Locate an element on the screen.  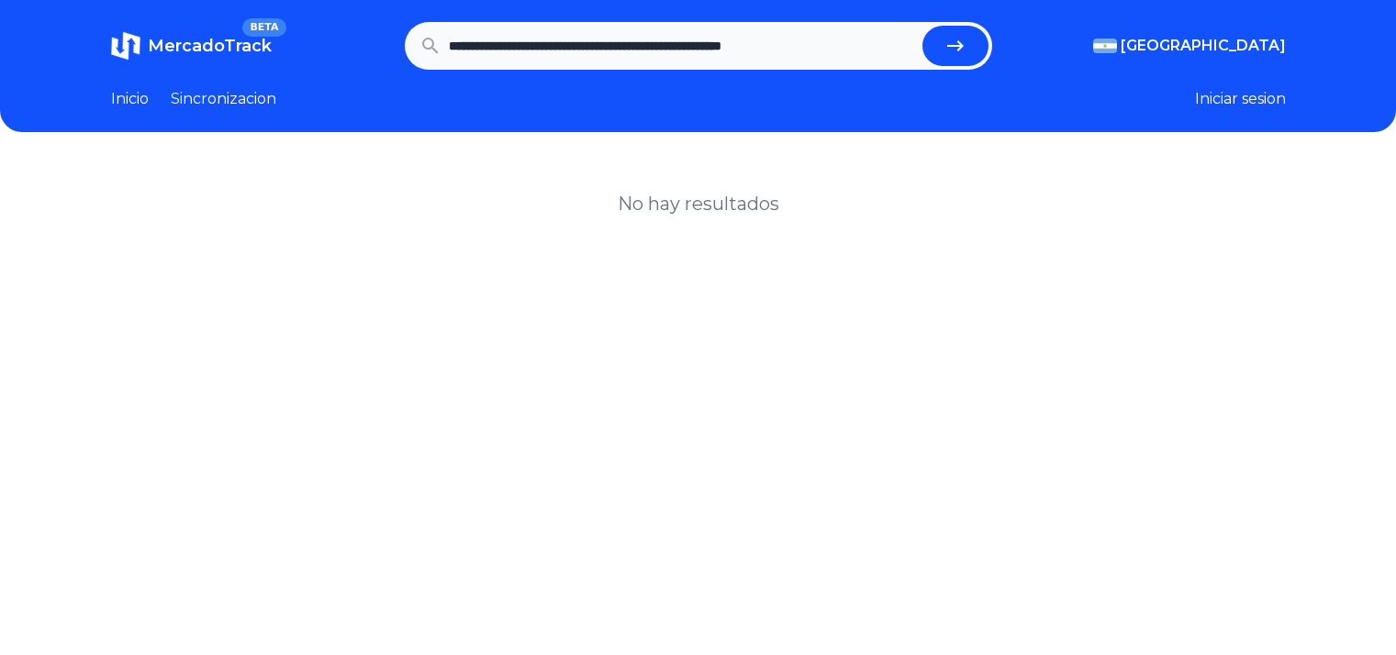
a: Sincronizacion is located at coordinates (223, 99).